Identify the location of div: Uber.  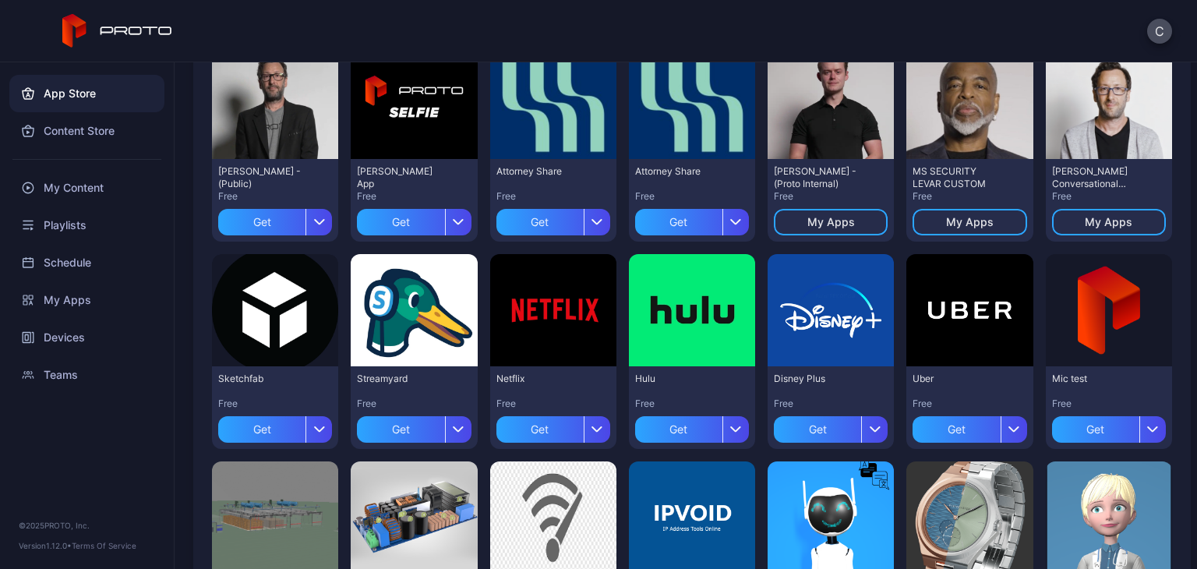
(956, 379).